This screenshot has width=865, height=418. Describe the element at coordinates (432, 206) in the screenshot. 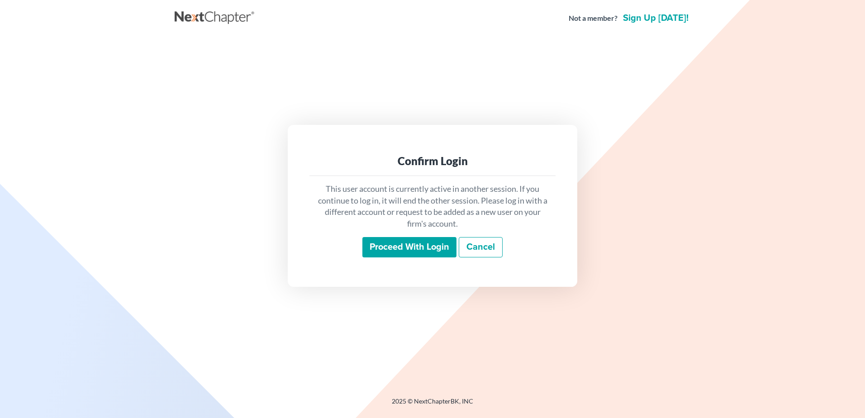

I see `p: This user account is currently active in another session. If you continue to log in, it will end ...` at that location.